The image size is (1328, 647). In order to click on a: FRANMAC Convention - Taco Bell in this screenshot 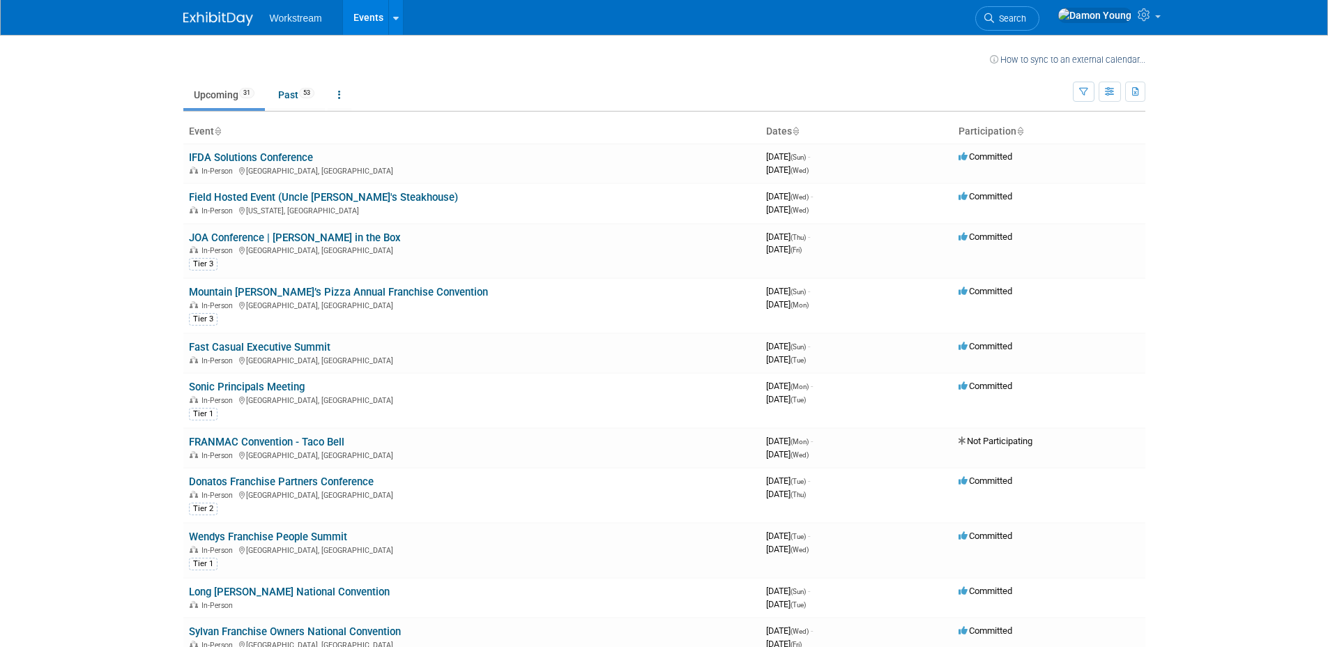, I will do `click(266, 442)`.